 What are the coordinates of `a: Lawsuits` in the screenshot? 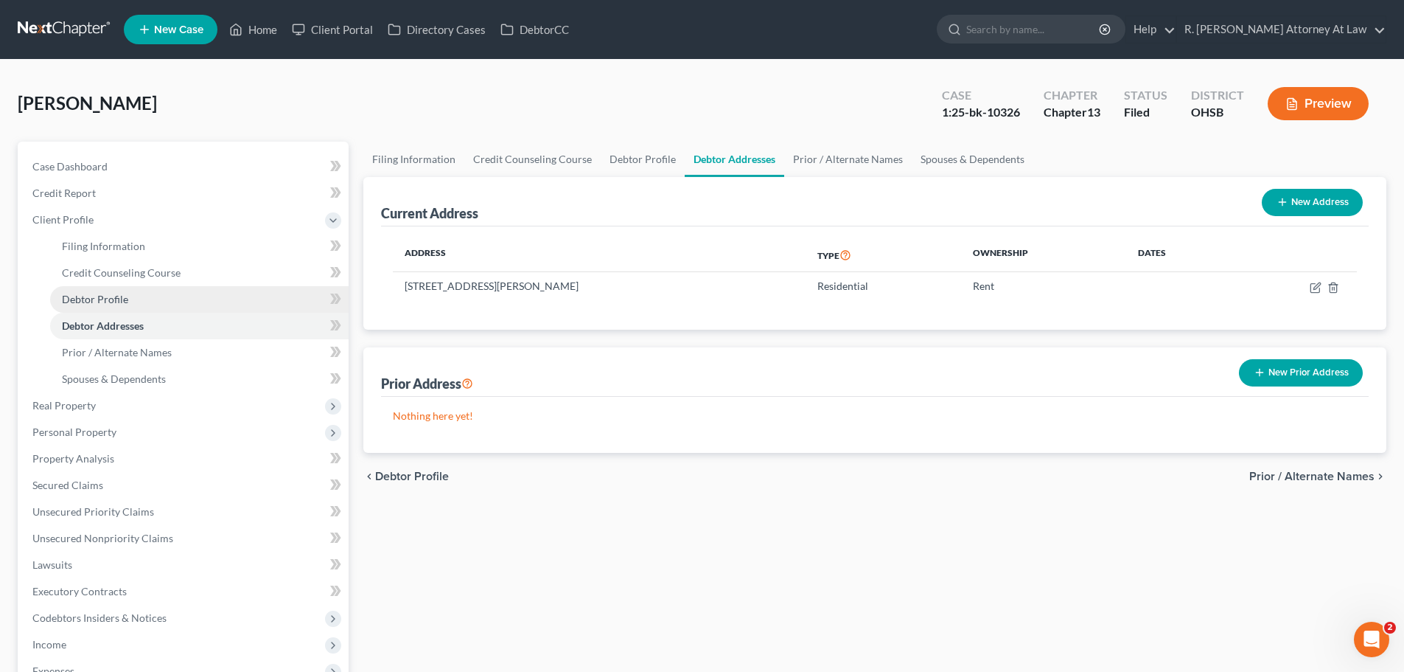 It's located at (184, 565).